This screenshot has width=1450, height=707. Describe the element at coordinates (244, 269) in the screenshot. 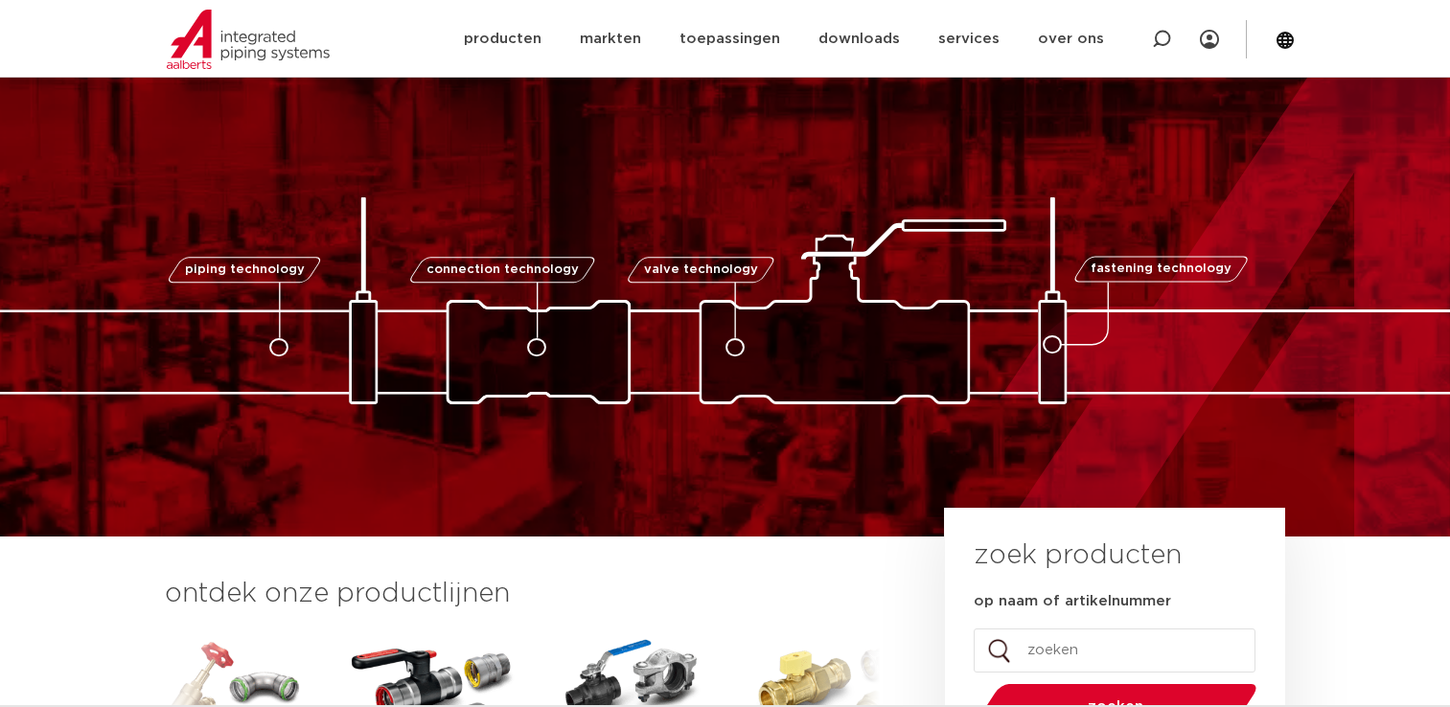

I see `span: piping technology` at that location.